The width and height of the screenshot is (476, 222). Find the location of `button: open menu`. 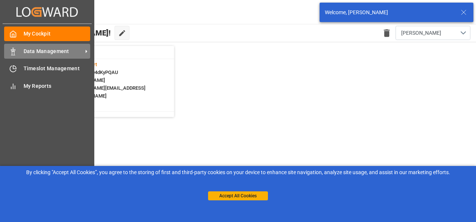

button: open menu is located at coordinates (433, 33).